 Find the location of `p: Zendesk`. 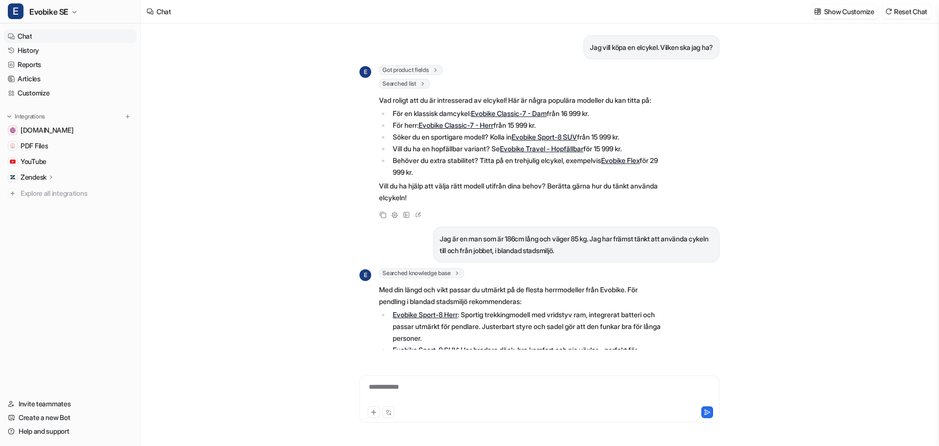

p: Zendesk is located at coordinates (33, 177).